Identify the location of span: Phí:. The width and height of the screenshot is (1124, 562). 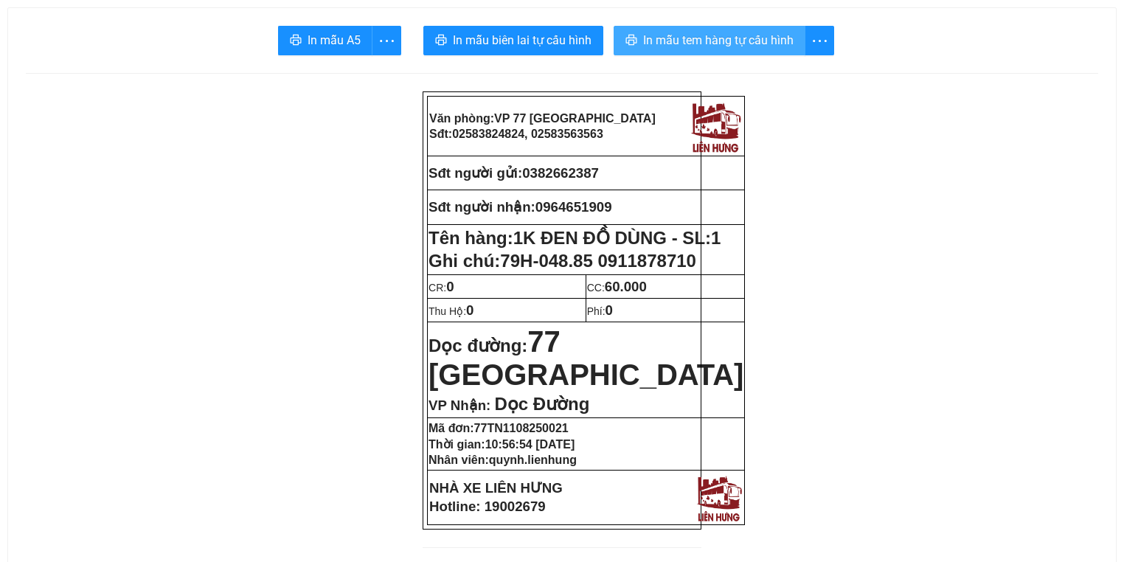
(600, 311).